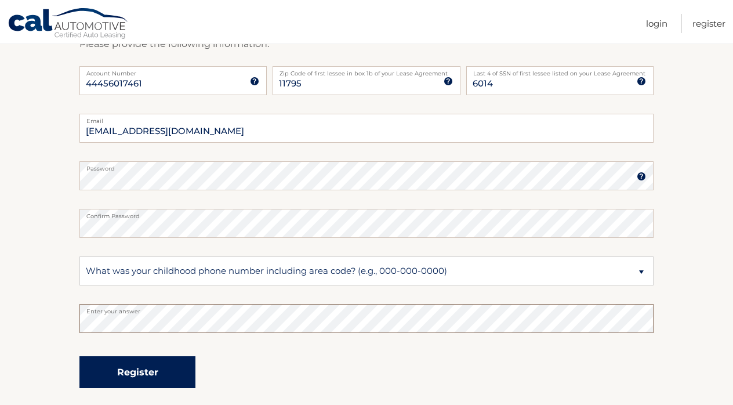  I want to click on button: Register, so click(137, 372).